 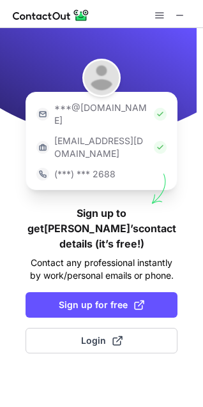 I want to click on img: ContactOut v5.3.10, so click(x=51, y=15).